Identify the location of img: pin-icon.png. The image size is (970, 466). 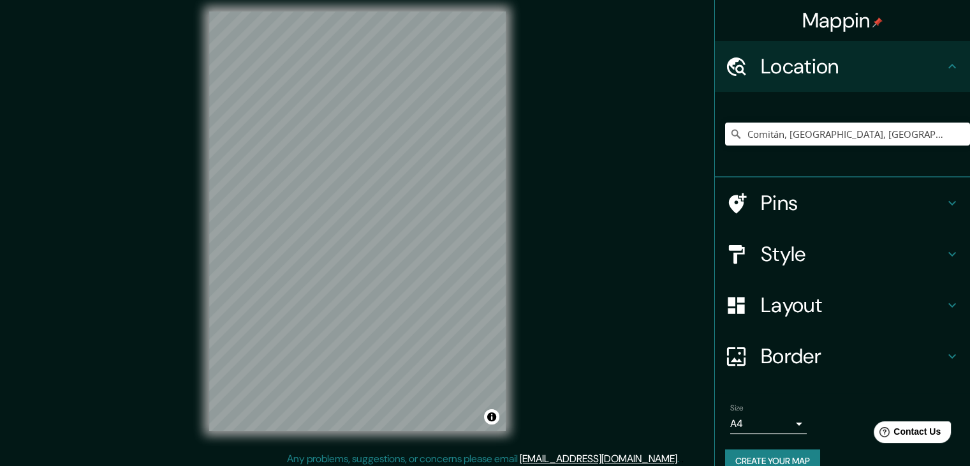
(878, 22).